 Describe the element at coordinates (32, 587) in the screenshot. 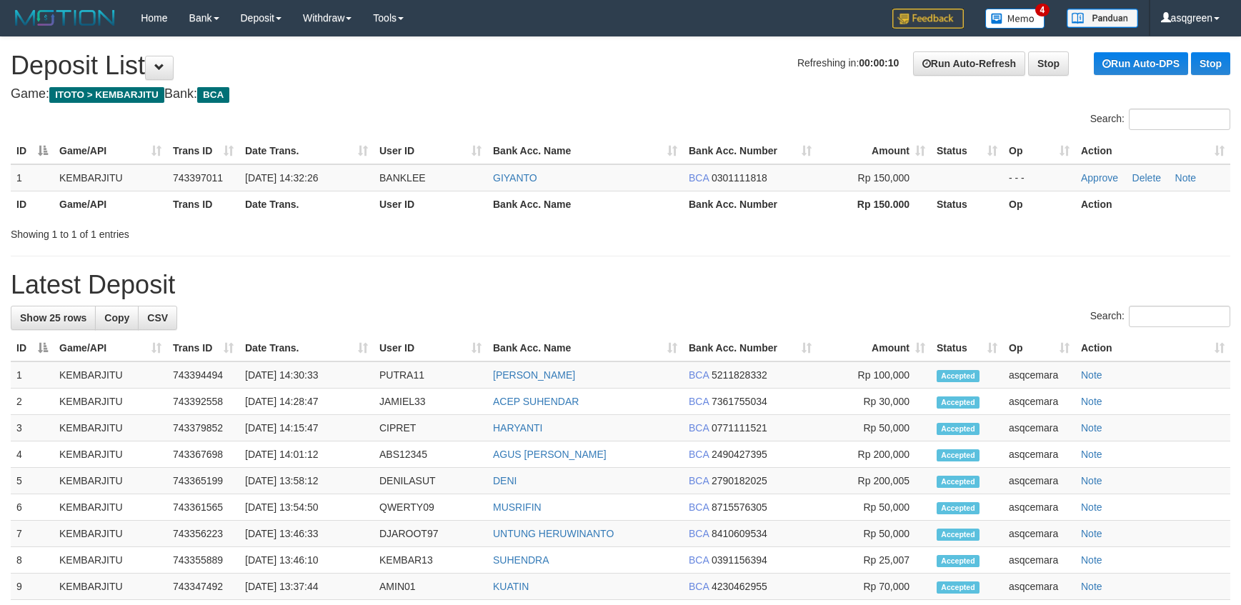

I see `td: 9` at that location.